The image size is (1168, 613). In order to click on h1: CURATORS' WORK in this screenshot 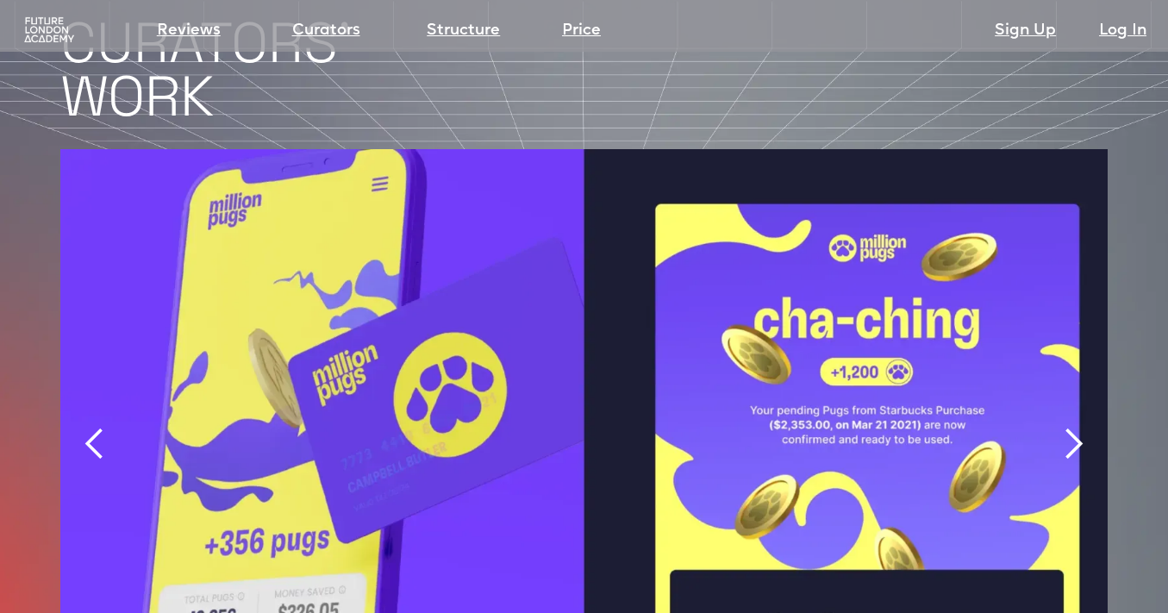, I will do `click(614, 70)`.